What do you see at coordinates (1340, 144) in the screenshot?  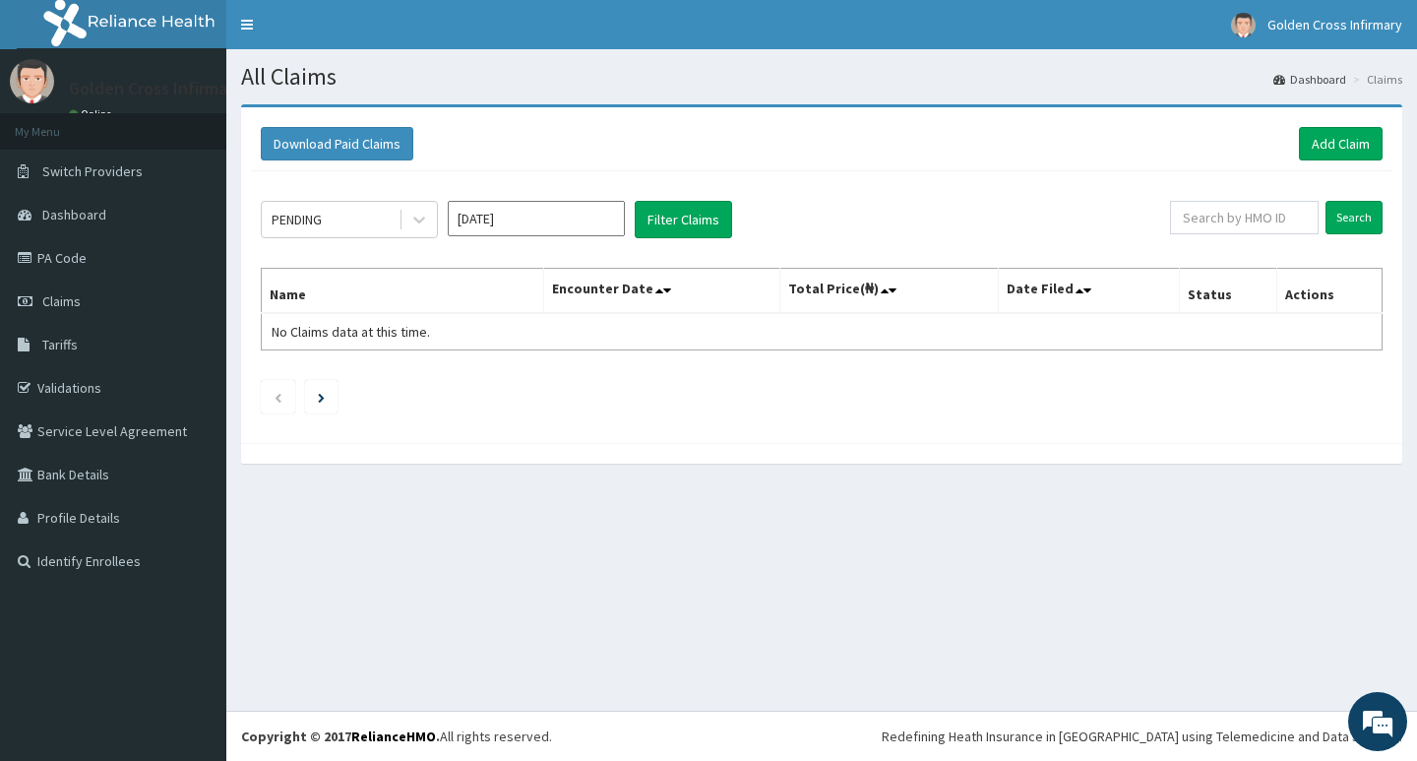 I see `a: Add Claim` at bounding box center [1340, 144].